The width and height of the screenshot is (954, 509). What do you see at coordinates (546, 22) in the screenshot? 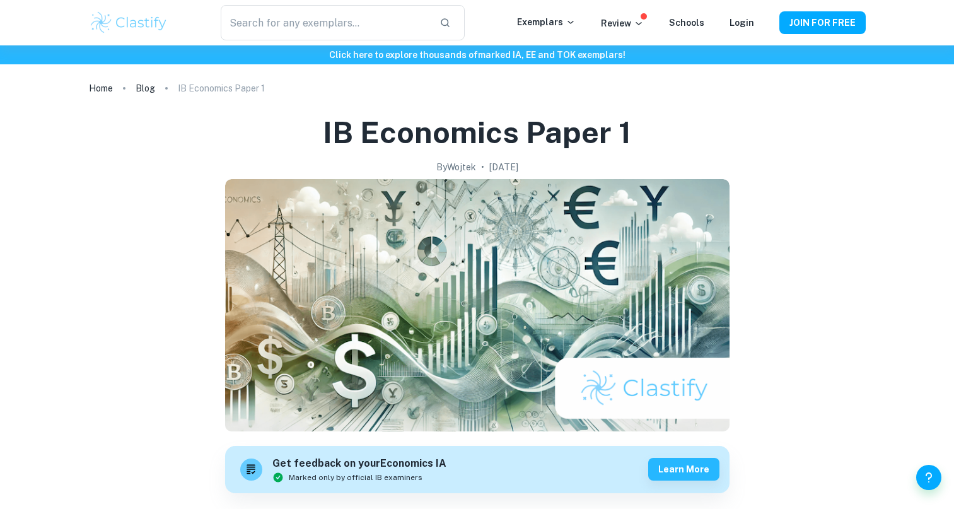
I see `p: Exemplars` at bounding box center [546, 22].